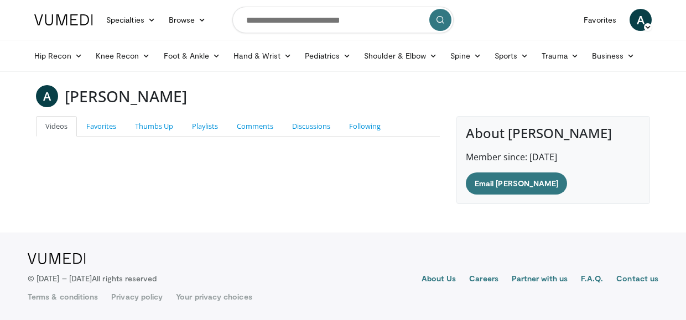 The image size is (686, 320). Describe the element at coordinates (343, 20) in the screenshot. I see `input: Search topics, interventions` at that location.